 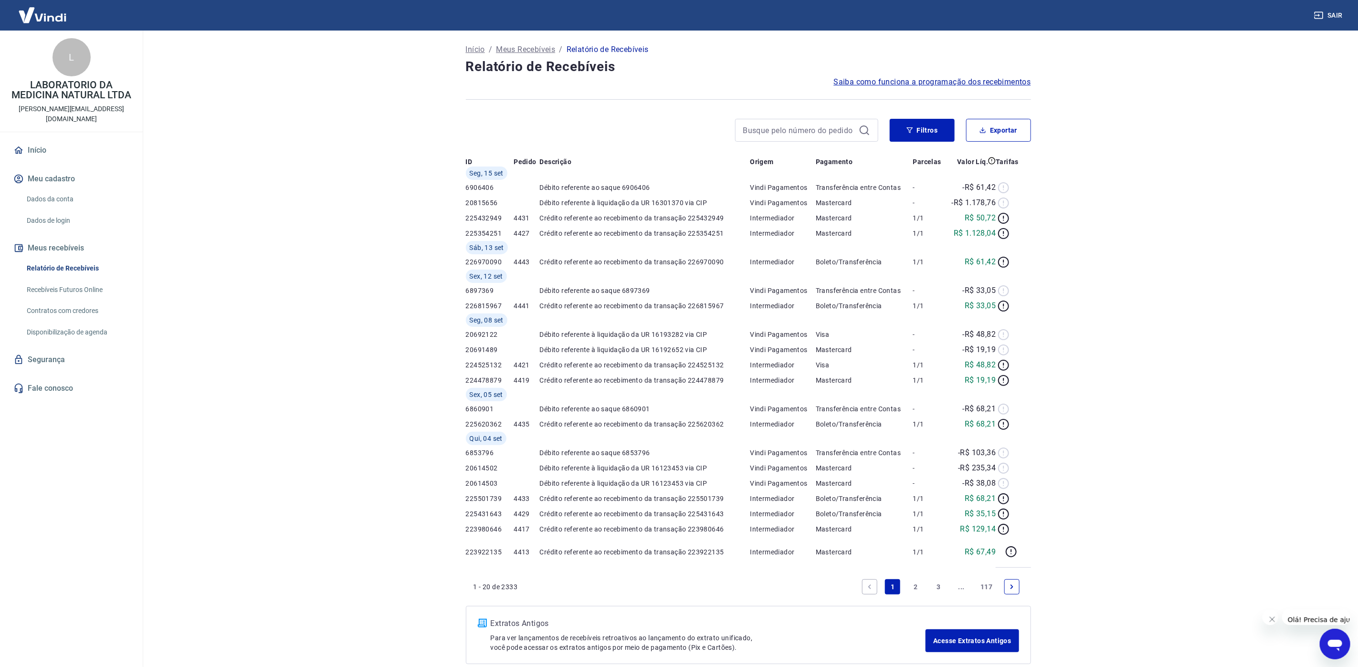 What do you see at coordinates (927, 162) in the screenshot?
I see `p: Parcelas` at bounding box center [927, 162].